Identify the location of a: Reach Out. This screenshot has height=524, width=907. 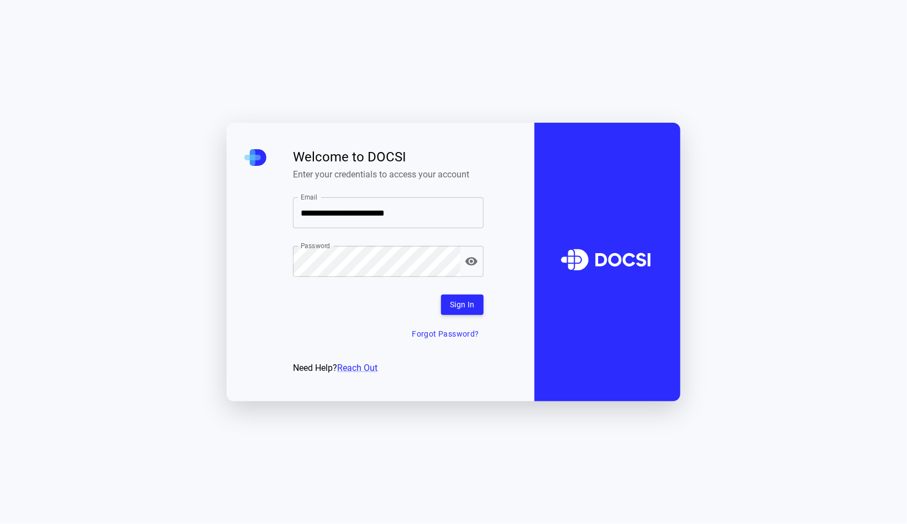
(357, 368).